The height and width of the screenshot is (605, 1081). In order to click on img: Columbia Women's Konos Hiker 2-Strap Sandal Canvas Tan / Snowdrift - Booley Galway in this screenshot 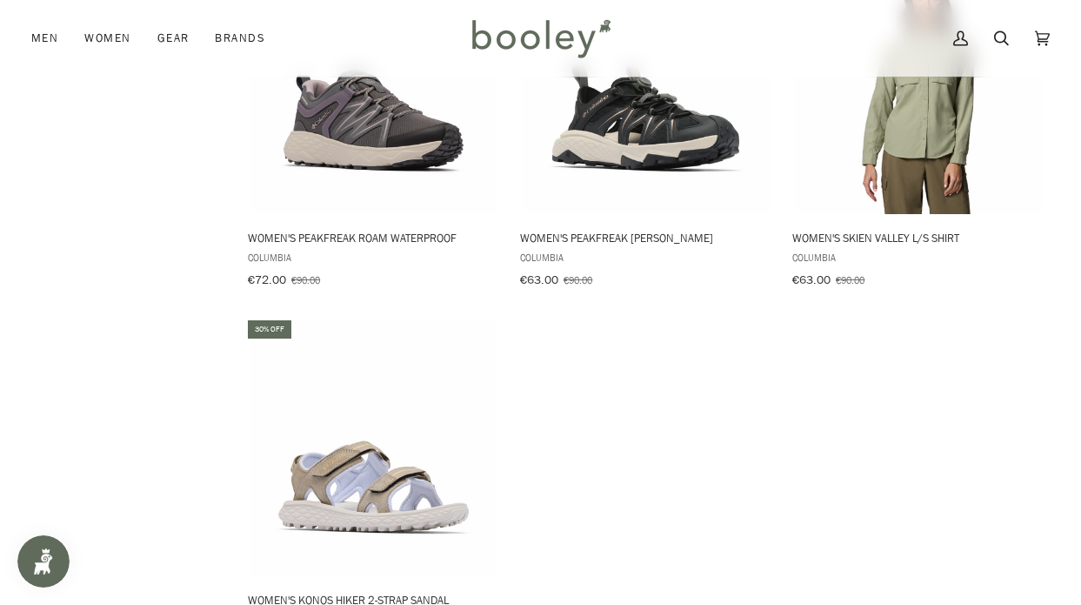, I will do `click(373, 448)`.